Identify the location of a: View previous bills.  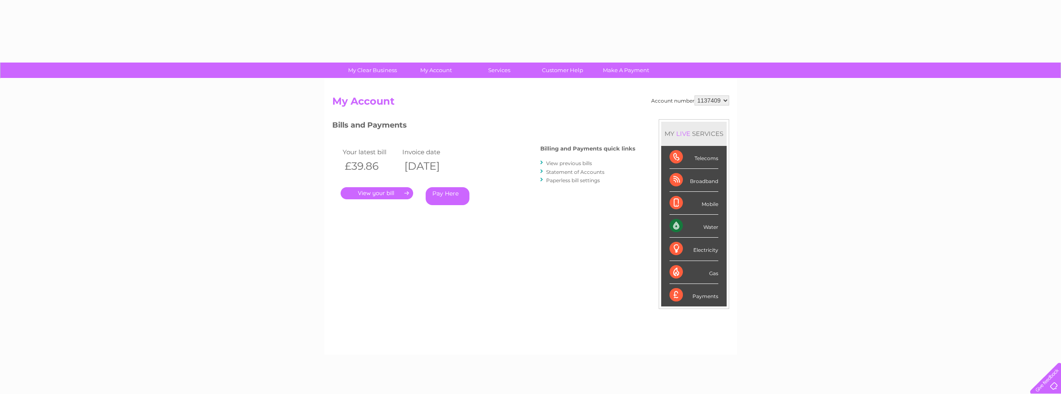
(569, 163).